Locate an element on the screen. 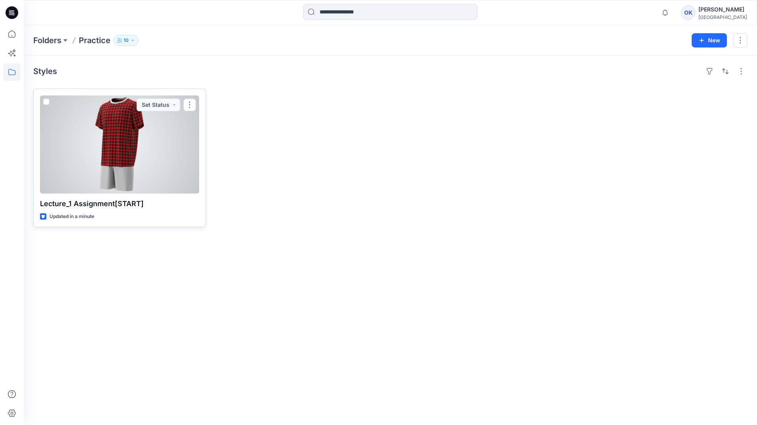 The height and width of the screenshot is (425, 757). button: New is located at coordinates (709, 40).